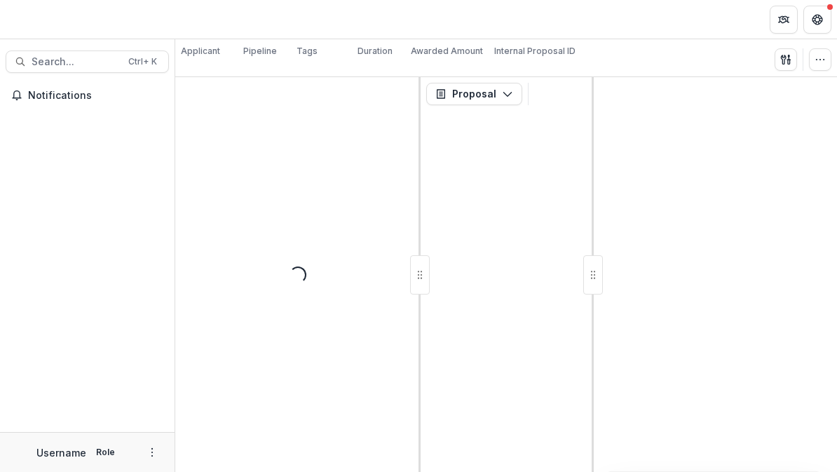 This screenshot has height=472, width=837. Describe the element at coordinates (784, 20) in the screenshot. I see `button: Partners` at that location.